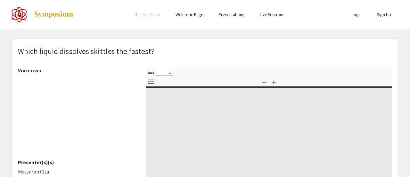  Describe the element at coordinates (264, 81) in the screenshot. I see `button: Zoom Out` at that location.